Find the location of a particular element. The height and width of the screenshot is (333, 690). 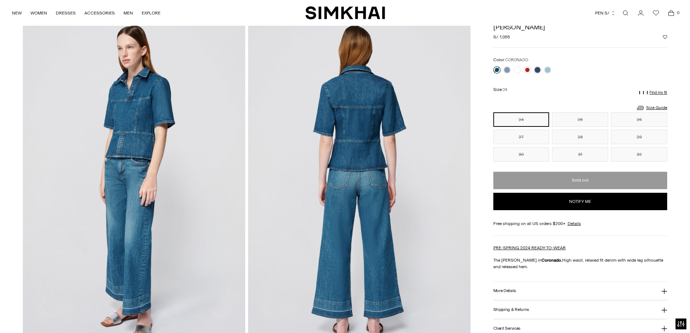

span: 24 is located at coordinates (505, 89).